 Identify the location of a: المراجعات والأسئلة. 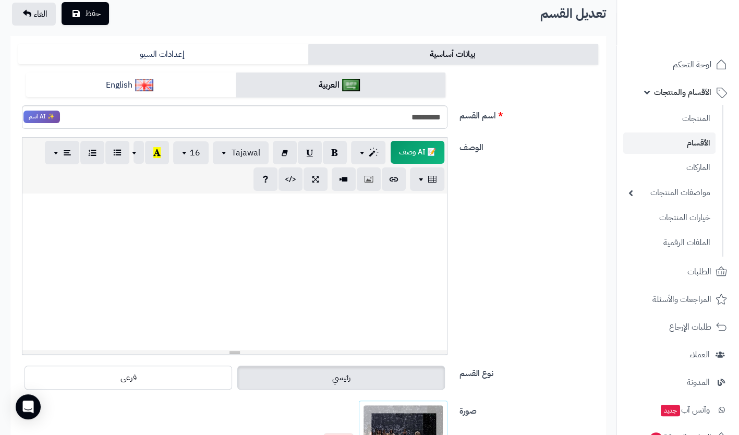
(678, 299).